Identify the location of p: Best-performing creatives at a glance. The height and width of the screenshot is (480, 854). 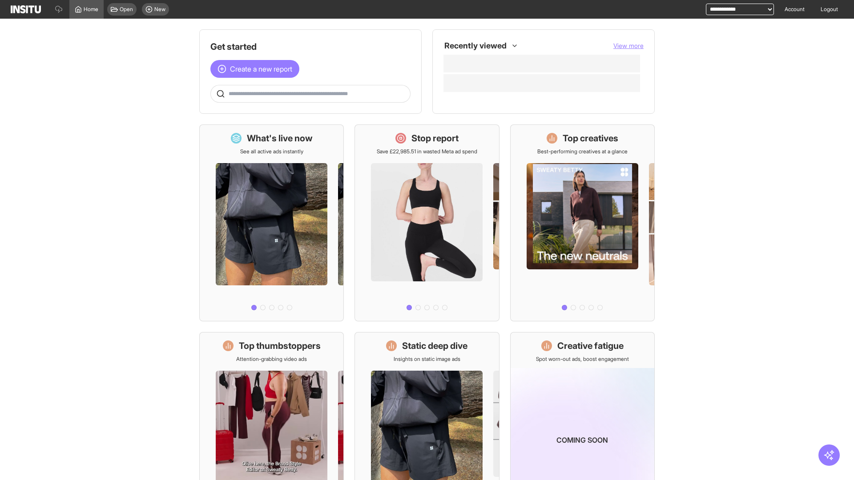
(582, 152).